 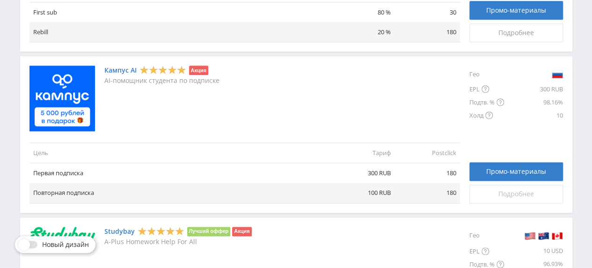 I want to click on td: Цель, so click(x=179, y=152).